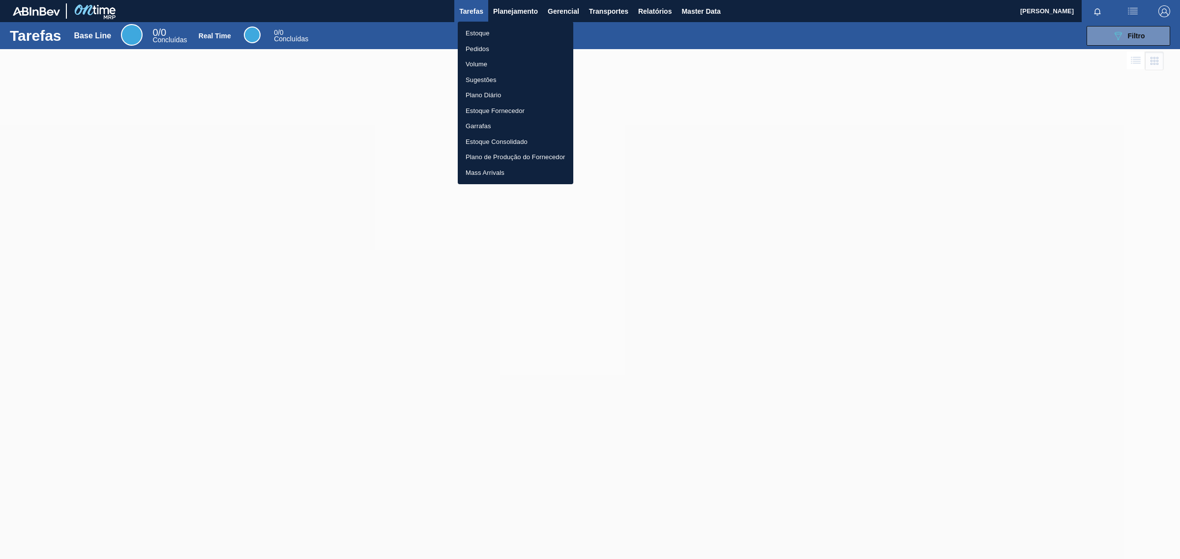  What do you see at coordinates (515, 111) in the screenshot?
I see `a: Estoque Fornecedor` at bounding box center [515, 111].